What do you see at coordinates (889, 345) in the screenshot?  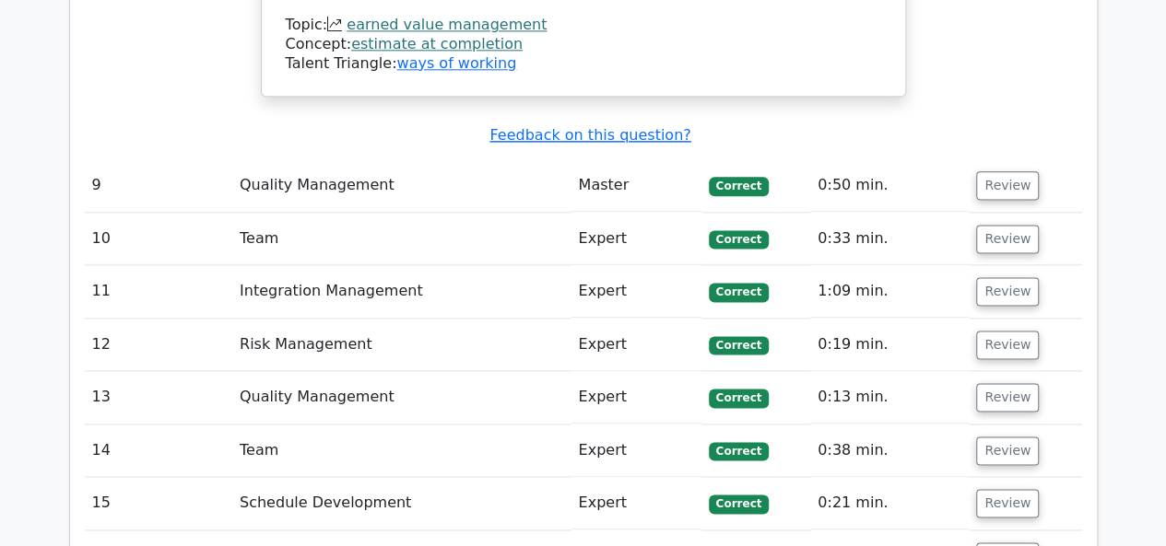 I see `td: 0:19 min.` at bounding box center [889, 345].